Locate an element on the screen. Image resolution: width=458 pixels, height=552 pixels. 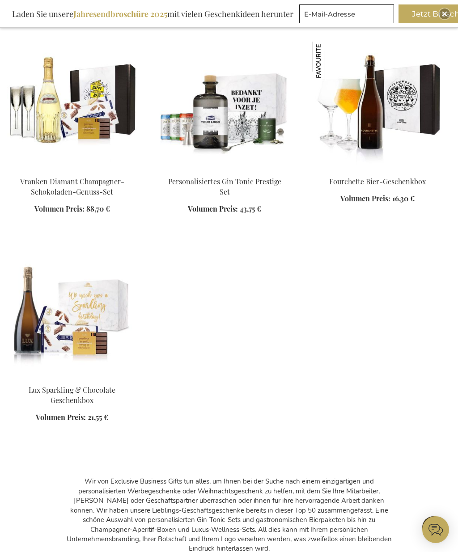
a: Vranken Diamant Champagne & Chocolate Indulgence Set is located at coordinates (72, 169).